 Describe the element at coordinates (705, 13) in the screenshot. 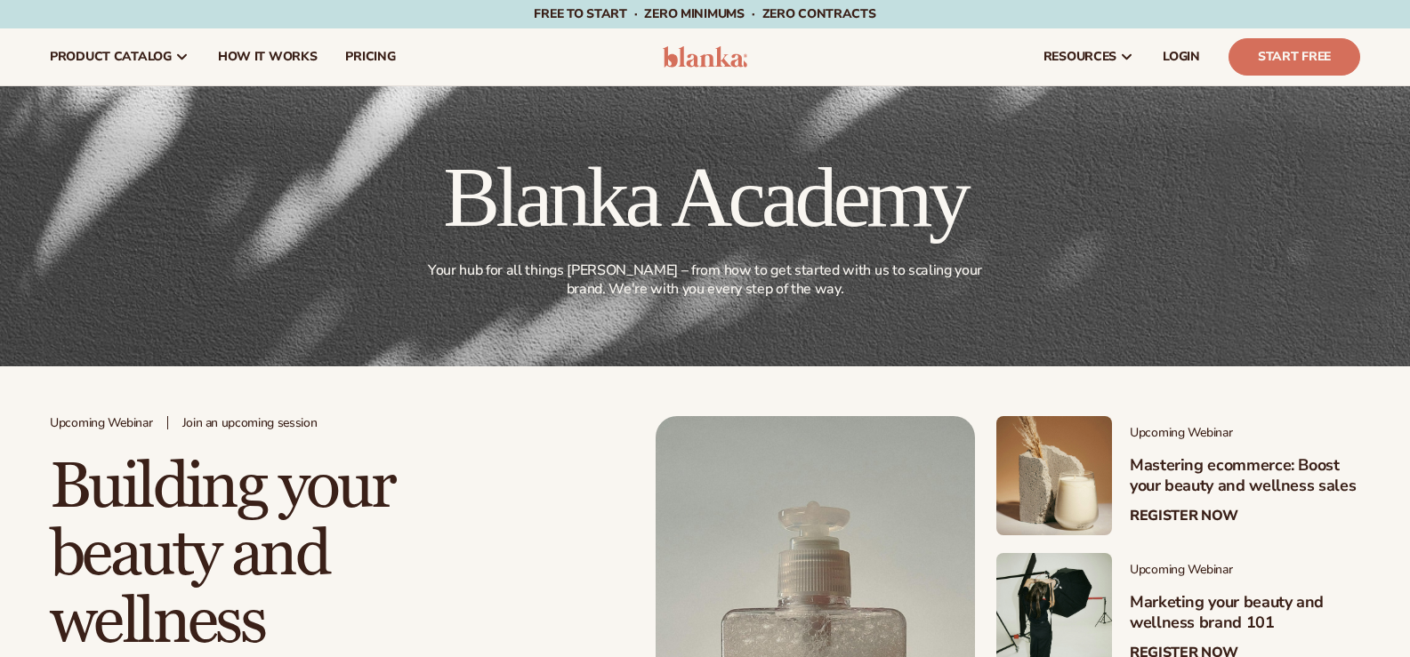

I see `span: Free to start · ZERO minimums · ZERO contracts` at that location.